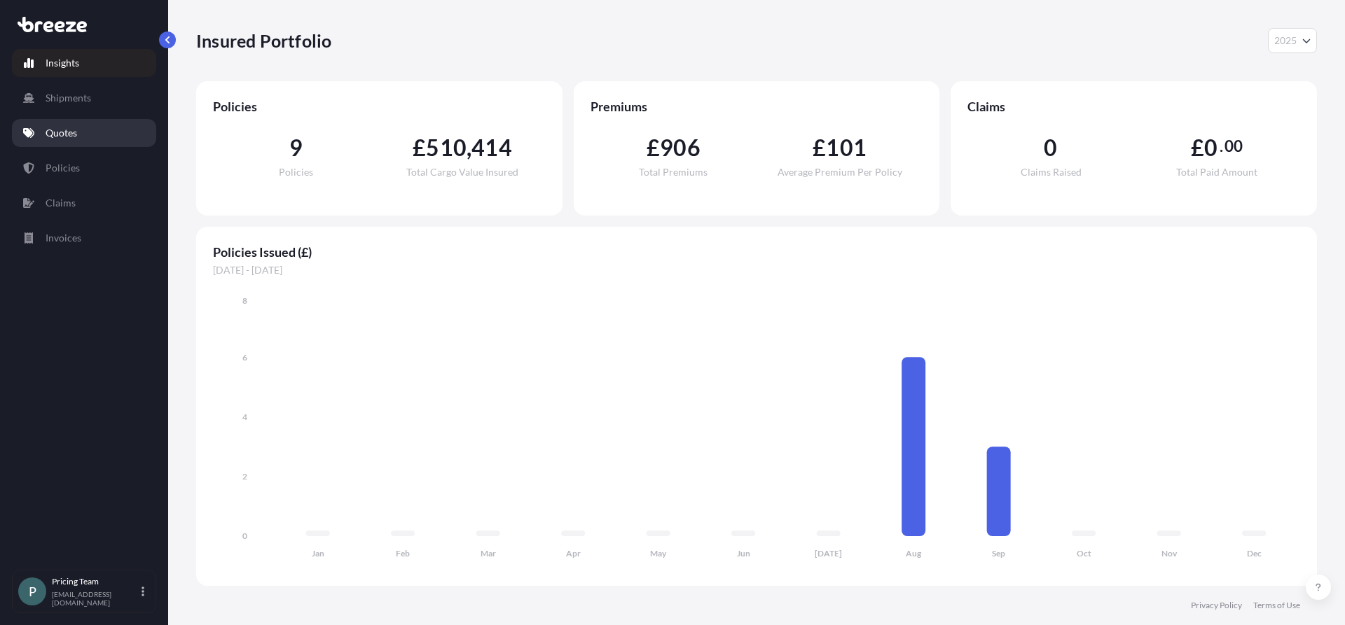 This screenshot has width=1345, height=625. Describe the element at coordinates (62, 63) in the screenshot. I see `p: Insights` at that location.